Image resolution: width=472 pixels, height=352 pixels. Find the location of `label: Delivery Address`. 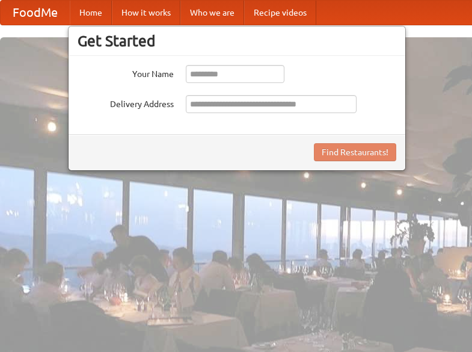

label: Delivery Address is located at coordinates (126, 102).